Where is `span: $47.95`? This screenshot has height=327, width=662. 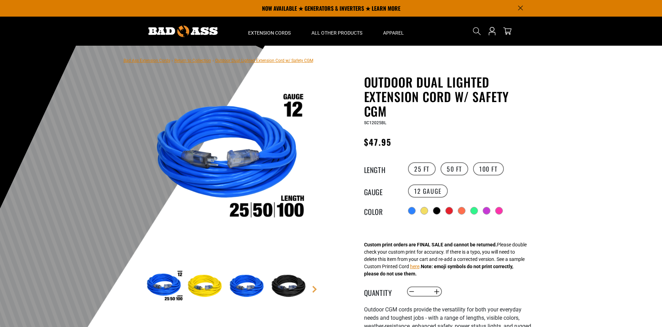 span: $47.95 is located at coordinates (378, 142).